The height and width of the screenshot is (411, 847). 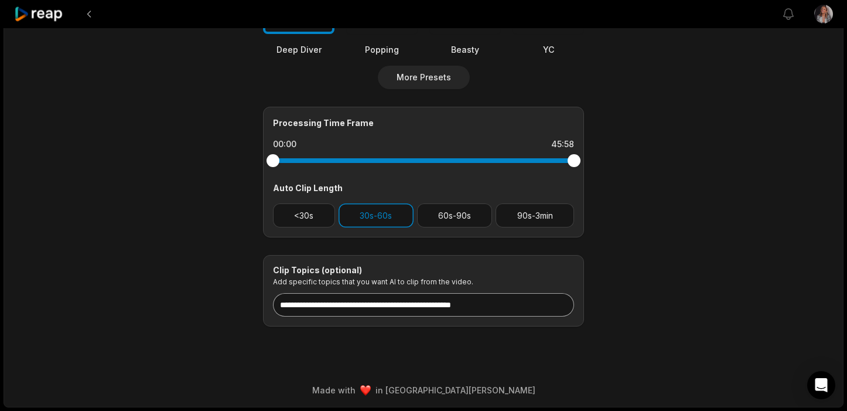 What do you see at coordinates (285, 144) in the screenshot?
I see `div: 00:00` at bounding box center [285, 144].